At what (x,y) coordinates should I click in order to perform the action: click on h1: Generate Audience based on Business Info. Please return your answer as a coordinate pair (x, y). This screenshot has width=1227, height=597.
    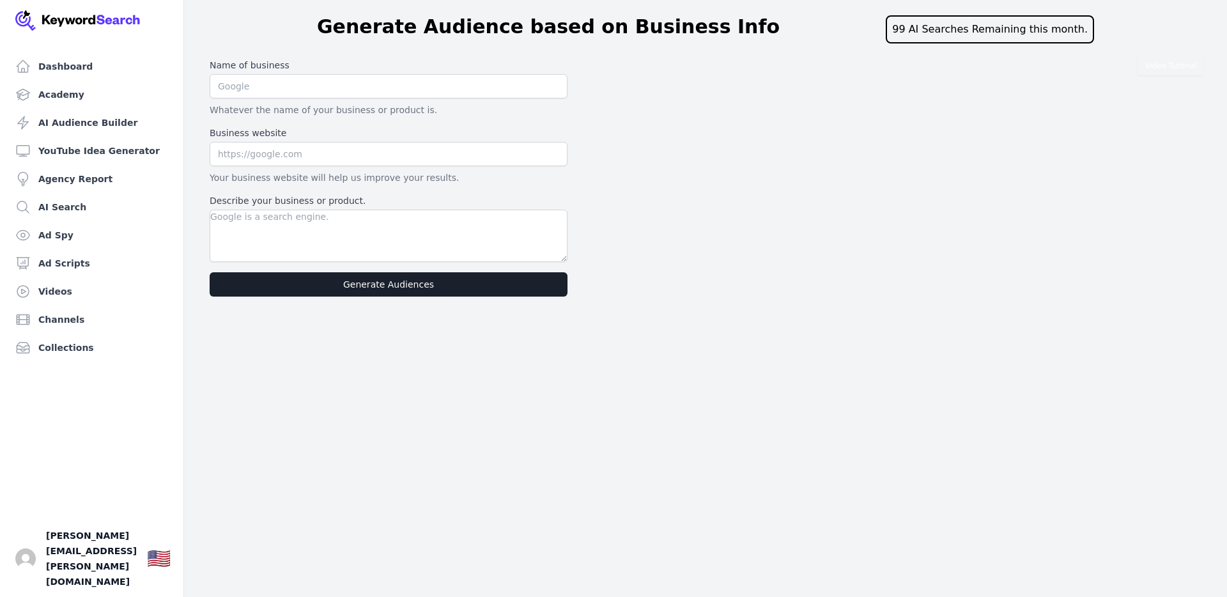
    Looking at the image, I should click on (548, 29).